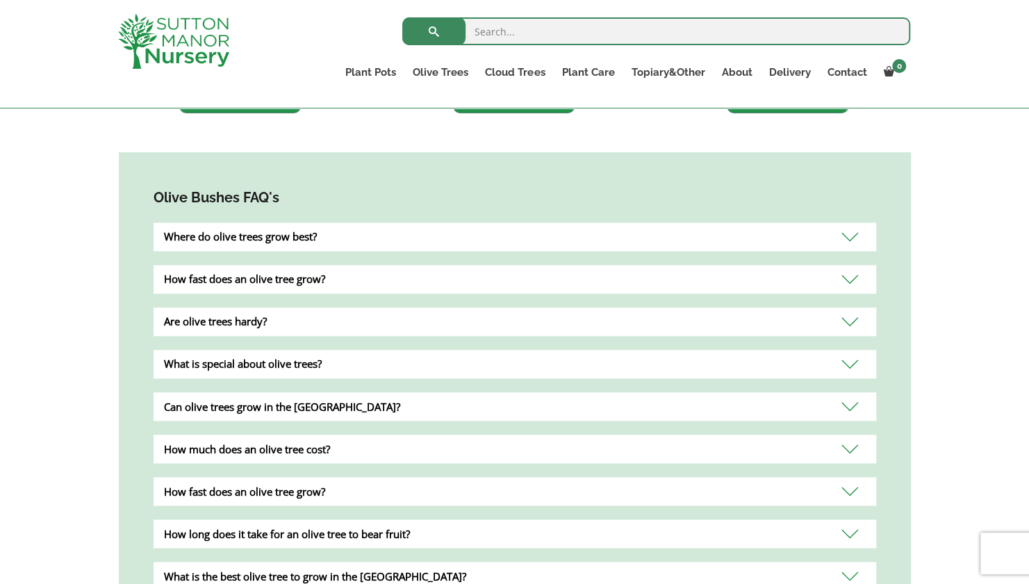 Image resolution: width=1029 pixels, height=584 pixels. Describe the element at coordinates (789, 72) in the screenshot. I see `a: Delivery` at that location.